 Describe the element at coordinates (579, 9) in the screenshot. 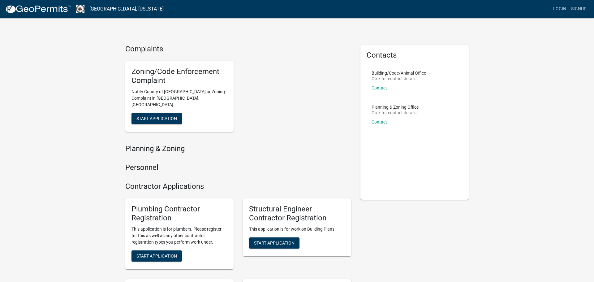

I see `a: Signup` at that location.